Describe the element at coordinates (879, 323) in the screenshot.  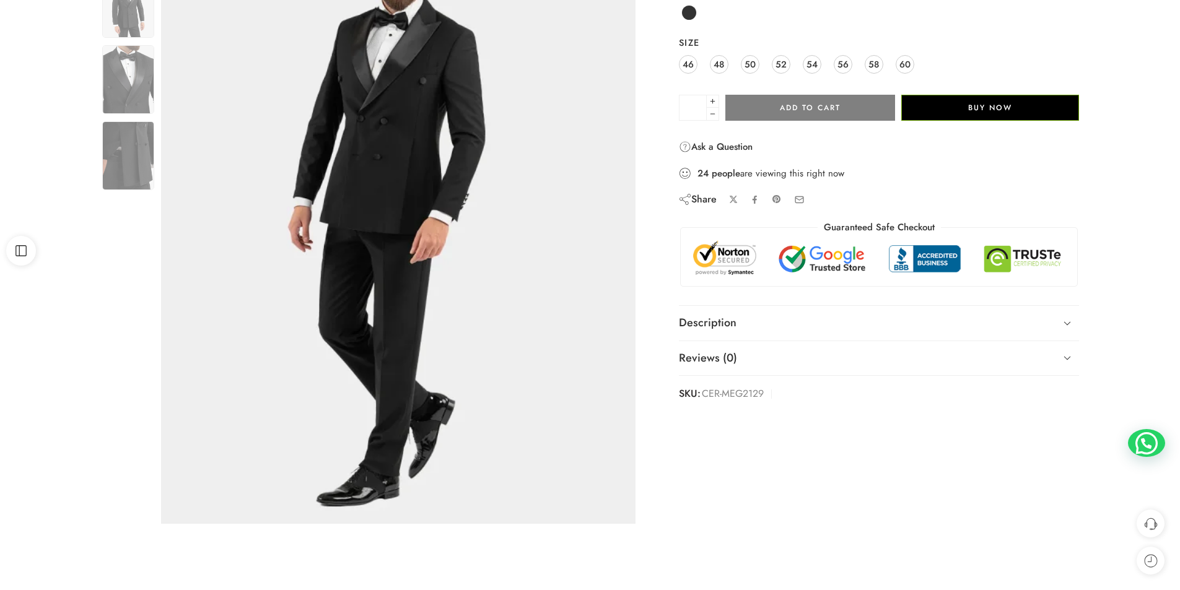
I see `a: Description` at that location.